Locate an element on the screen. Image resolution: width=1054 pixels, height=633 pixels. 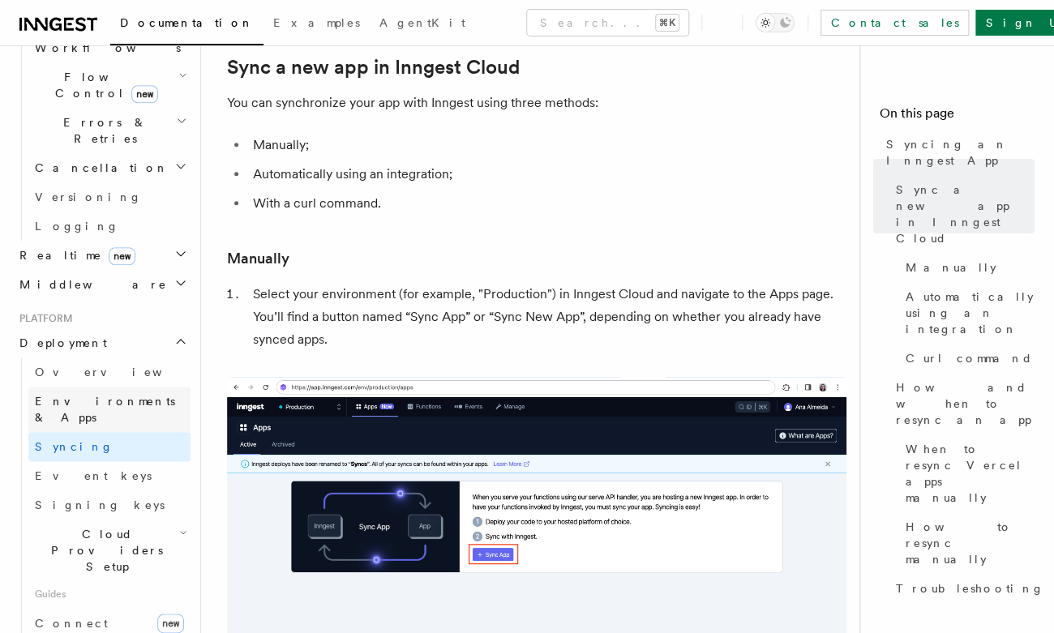
span: Examples is located at coordinates (316, 23).